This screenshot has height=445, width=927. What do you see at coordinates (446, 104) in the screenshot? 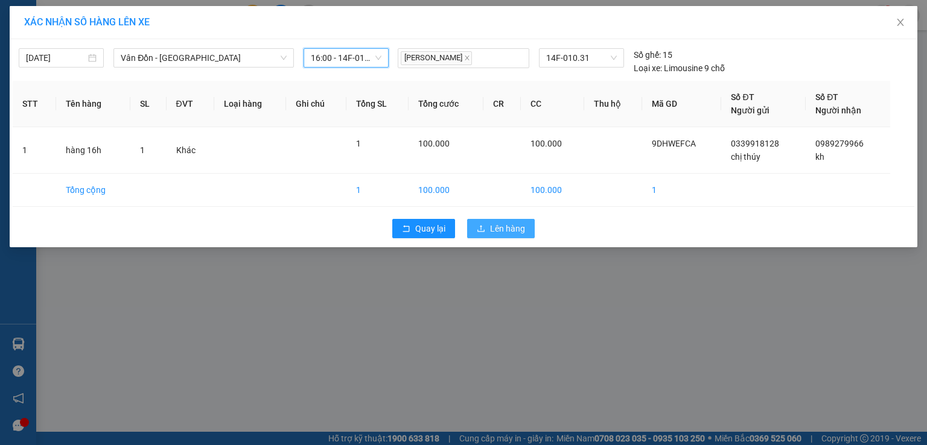
I see `th: Tổng cước` at bounding box center [446, 104].